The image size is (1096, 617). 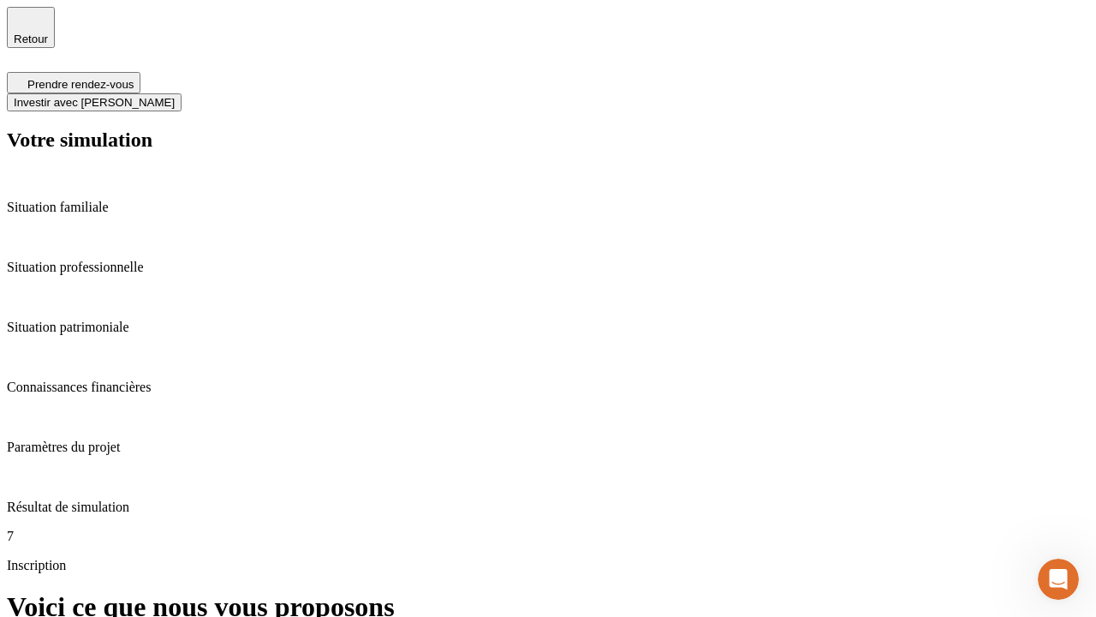 I want to click on p: Situation professionnelle, so click(x=548, y=267).